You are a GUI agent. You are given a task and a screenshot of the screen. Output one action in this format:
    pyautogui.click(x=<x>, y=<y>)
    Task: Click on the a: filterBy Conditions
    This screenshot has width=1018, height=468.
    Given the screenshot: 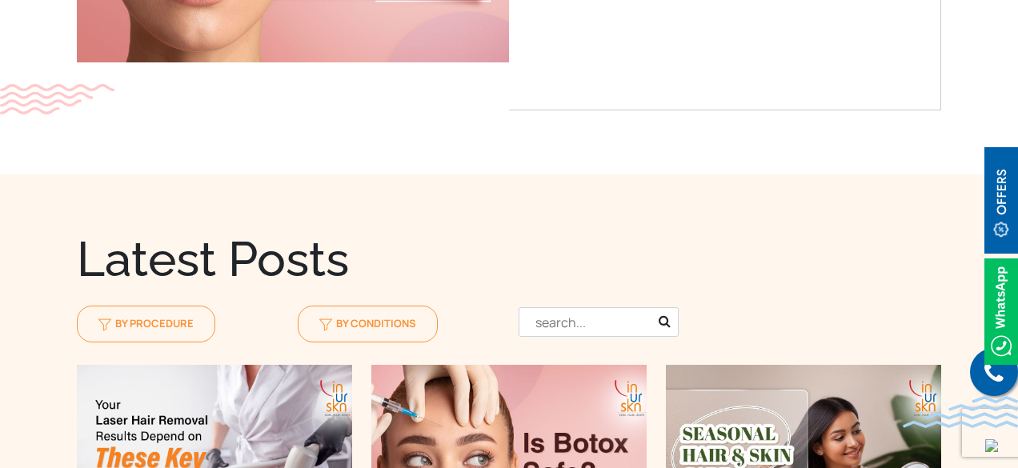 What is the action you would take?
    pyautogui.click(x=367, y=323)
    